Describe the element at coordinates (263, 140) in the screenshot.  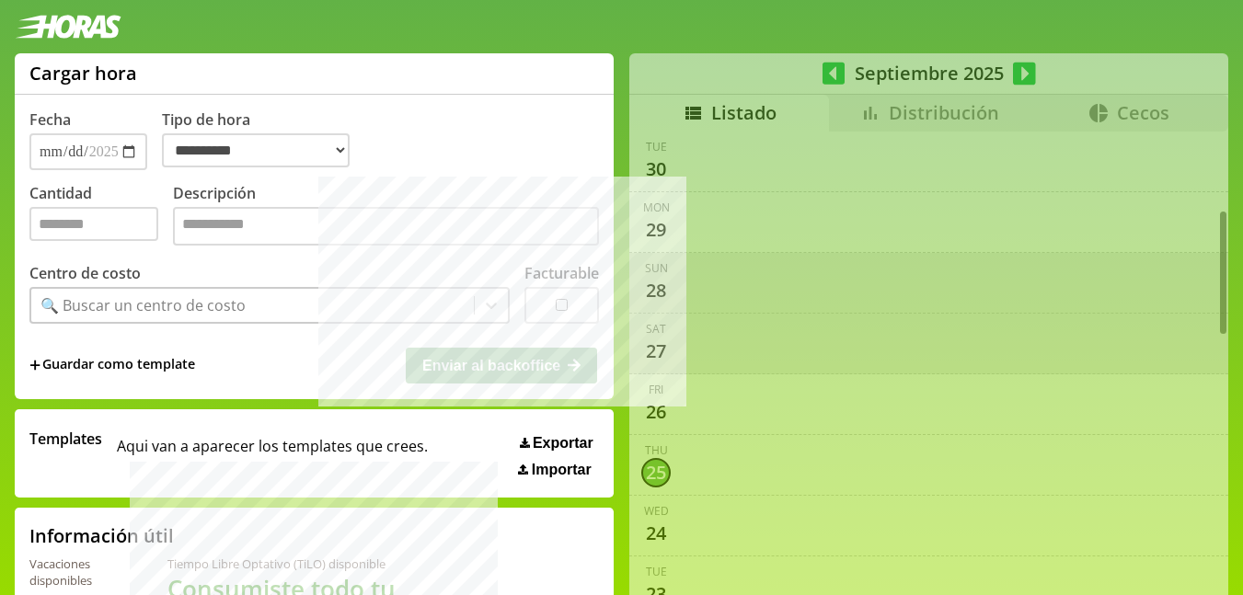
I see `label: Tipo de hora` at that location.